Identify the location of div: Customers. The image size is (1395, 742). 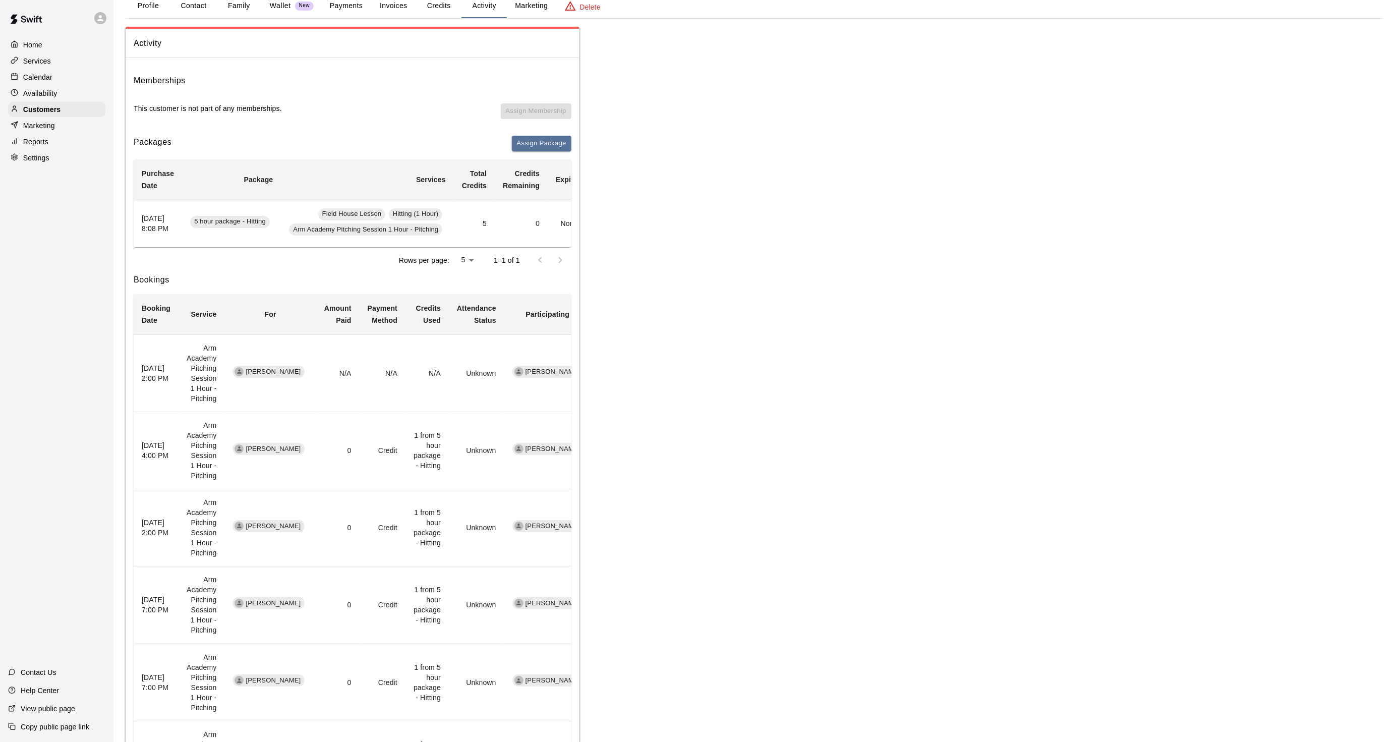
(57, 109).